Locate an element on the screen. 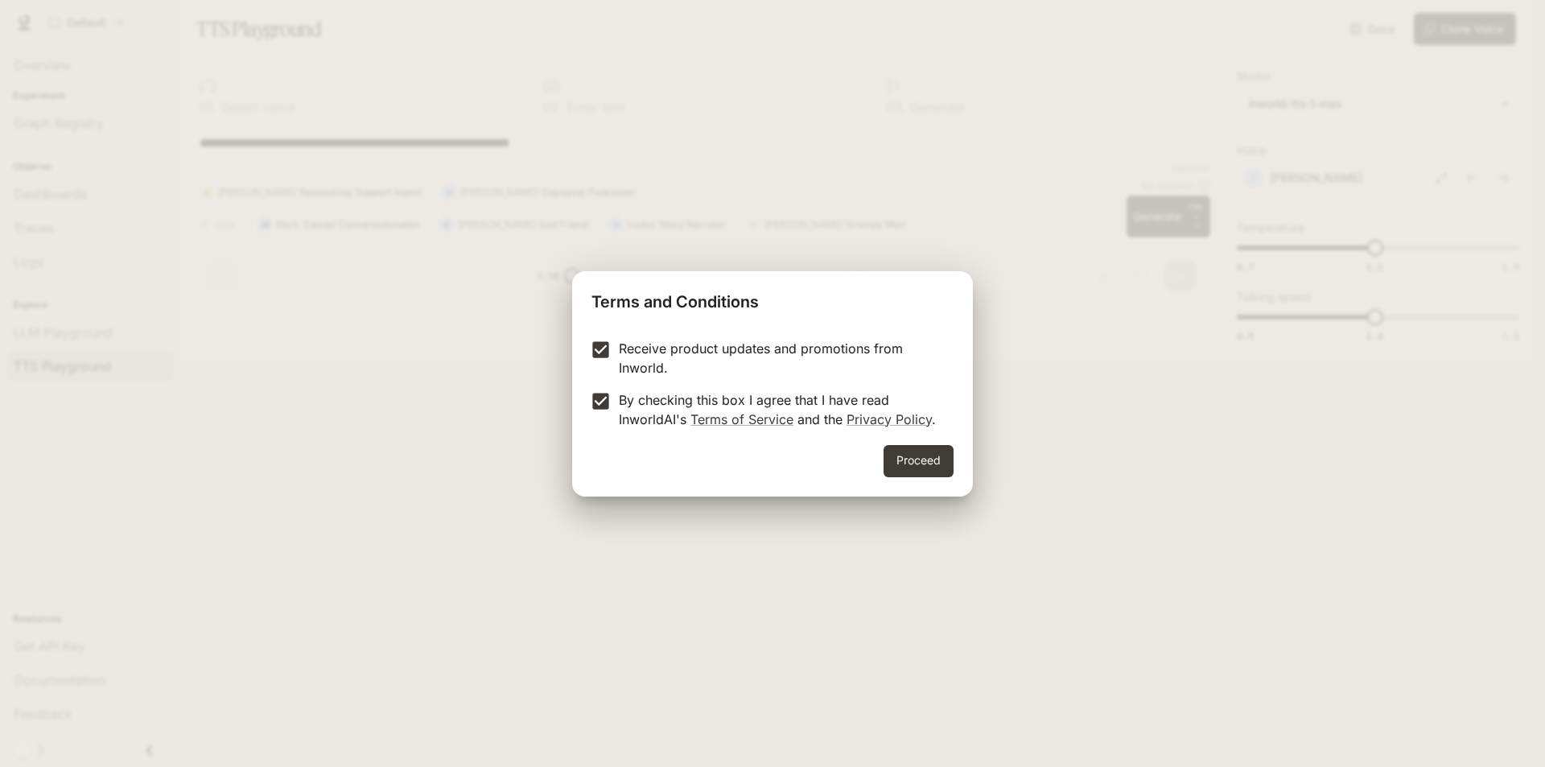  p: By checking this box I agree that I have read InworldAI's and the . is located at coordinates (780, 410).